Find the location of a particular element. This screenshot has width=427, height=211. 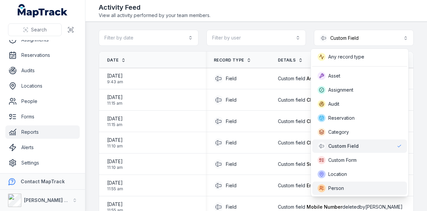

span: Any record type is located at coordinates (347, 57).